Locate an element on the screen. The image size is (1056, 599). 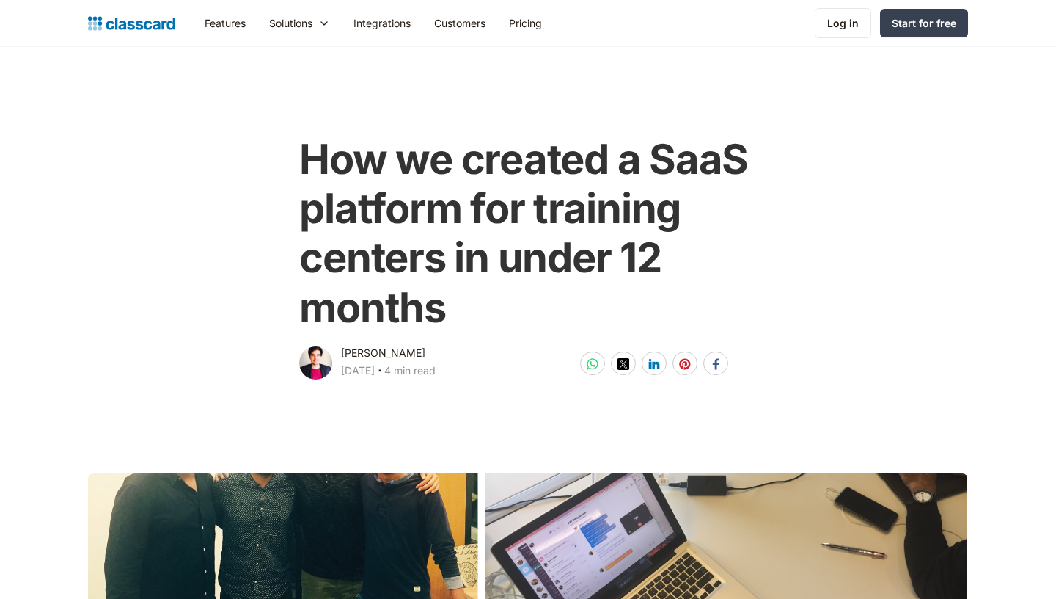
a: Start for free is located at coordinates (924, 23).